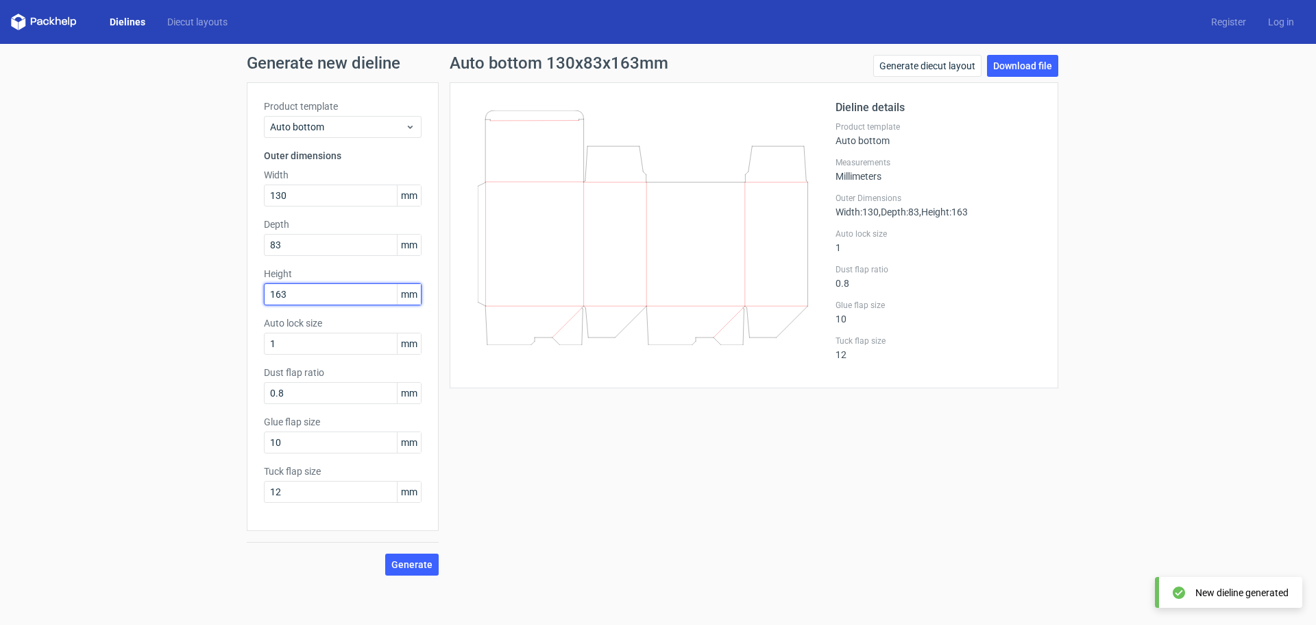 The image size is (1316, 625). Describe the element at coordinates (128, 22) in the screenshot. I see `a: Dielines` at that location.